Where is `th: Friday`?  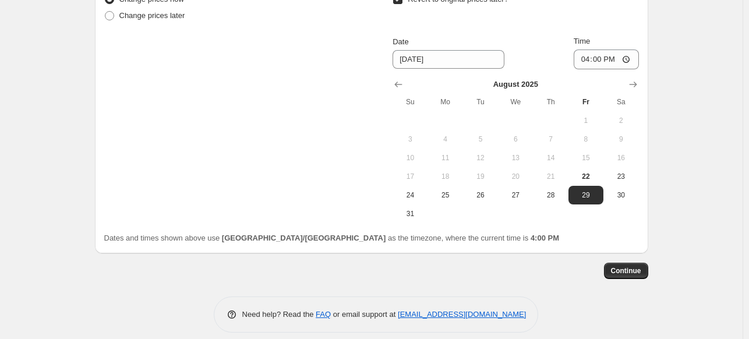
th: Friday is located at coordinates (586, 102).